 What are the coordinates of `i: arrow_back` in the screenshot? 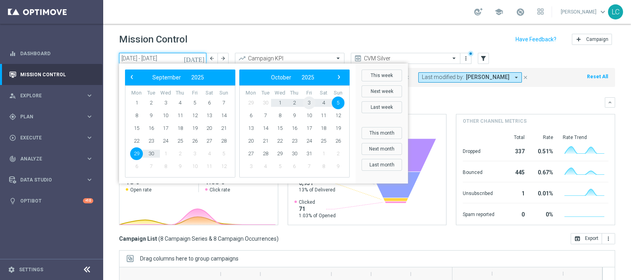 It's located at (212, 58).